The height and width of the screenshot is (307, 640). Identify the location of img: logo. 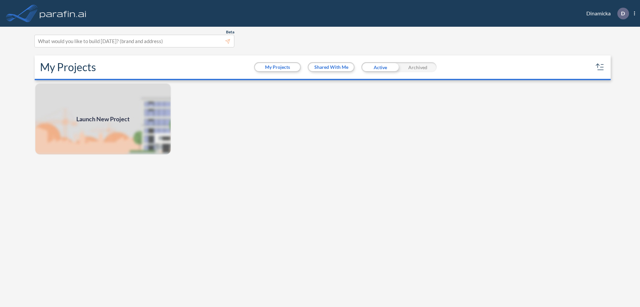
(63, 13).